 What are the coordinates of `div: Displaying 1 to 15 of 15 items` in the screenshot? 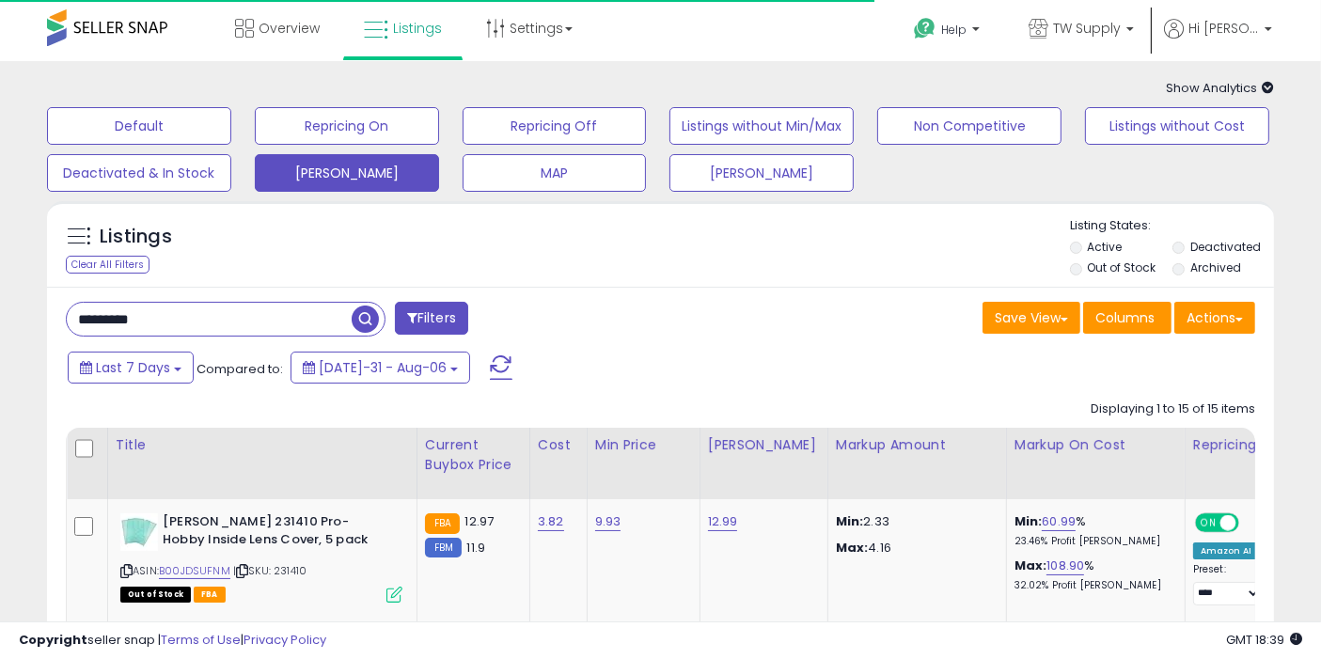 It's located at (1172, 409).